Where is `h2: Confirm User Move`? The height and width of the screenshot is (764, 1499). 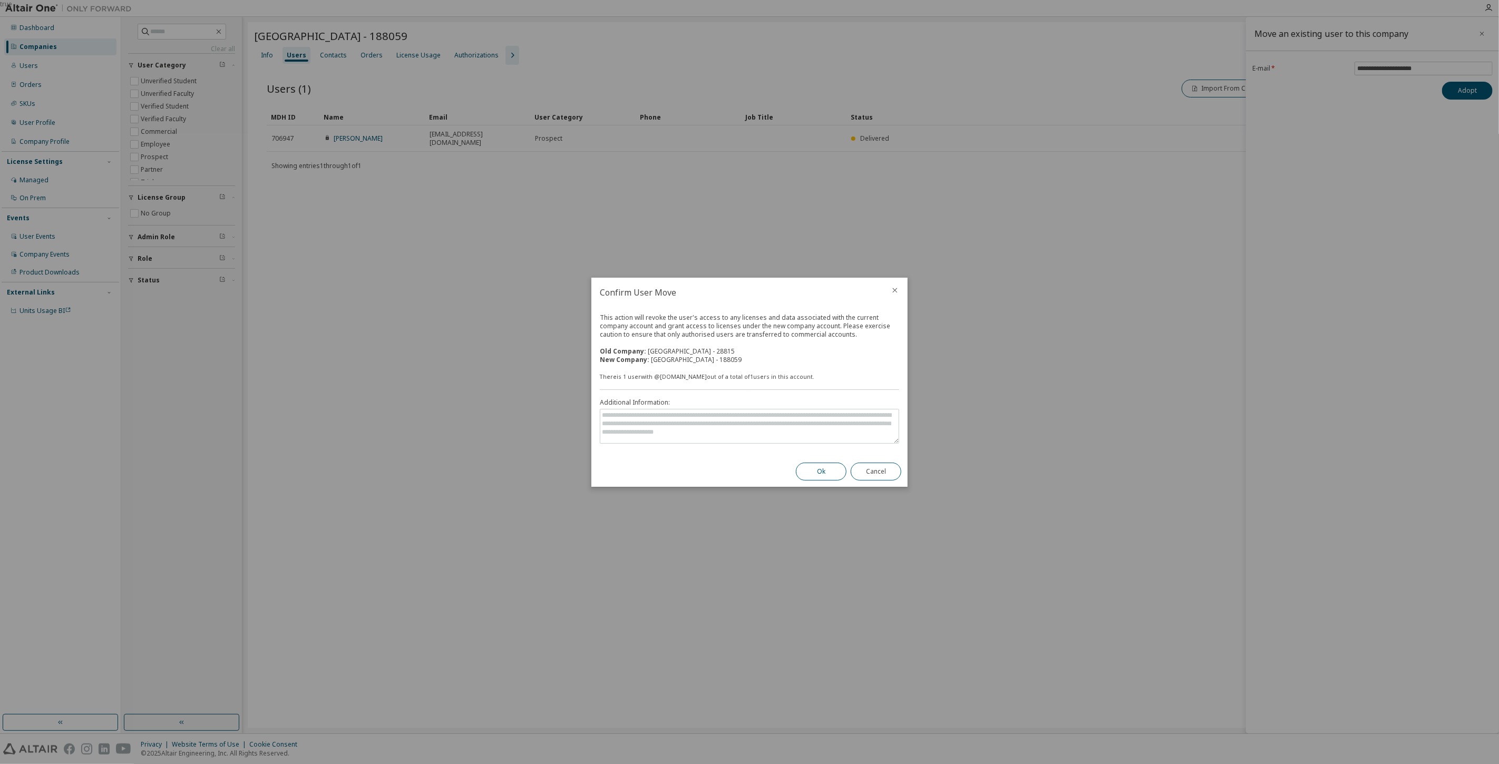
h2: Confirm User Move is located at coordinates (737, 292).